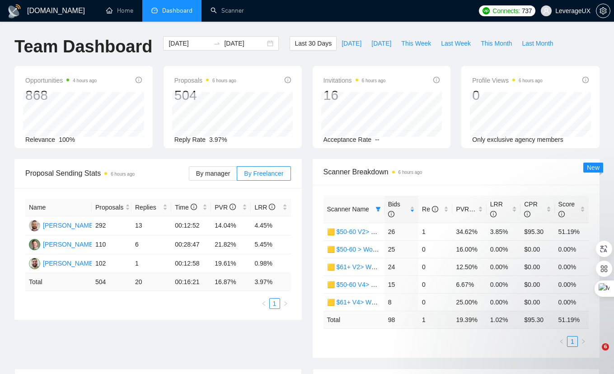 The width and height of the screenshot is (614, 374). Describe the element at coordinates (348, 209) in the screenshot. I see `span: Scanner Name` at that location.